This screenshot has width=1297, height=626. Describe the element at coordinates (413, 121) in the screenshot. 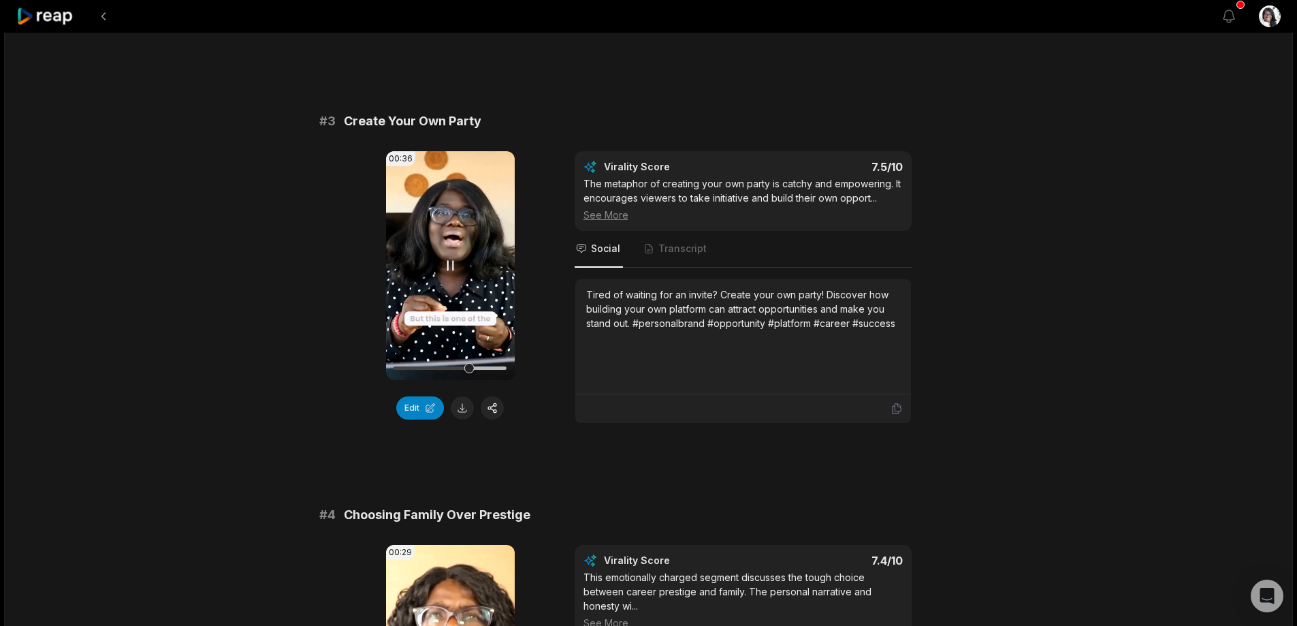

I see `span: Create Your Own Party` at that location.